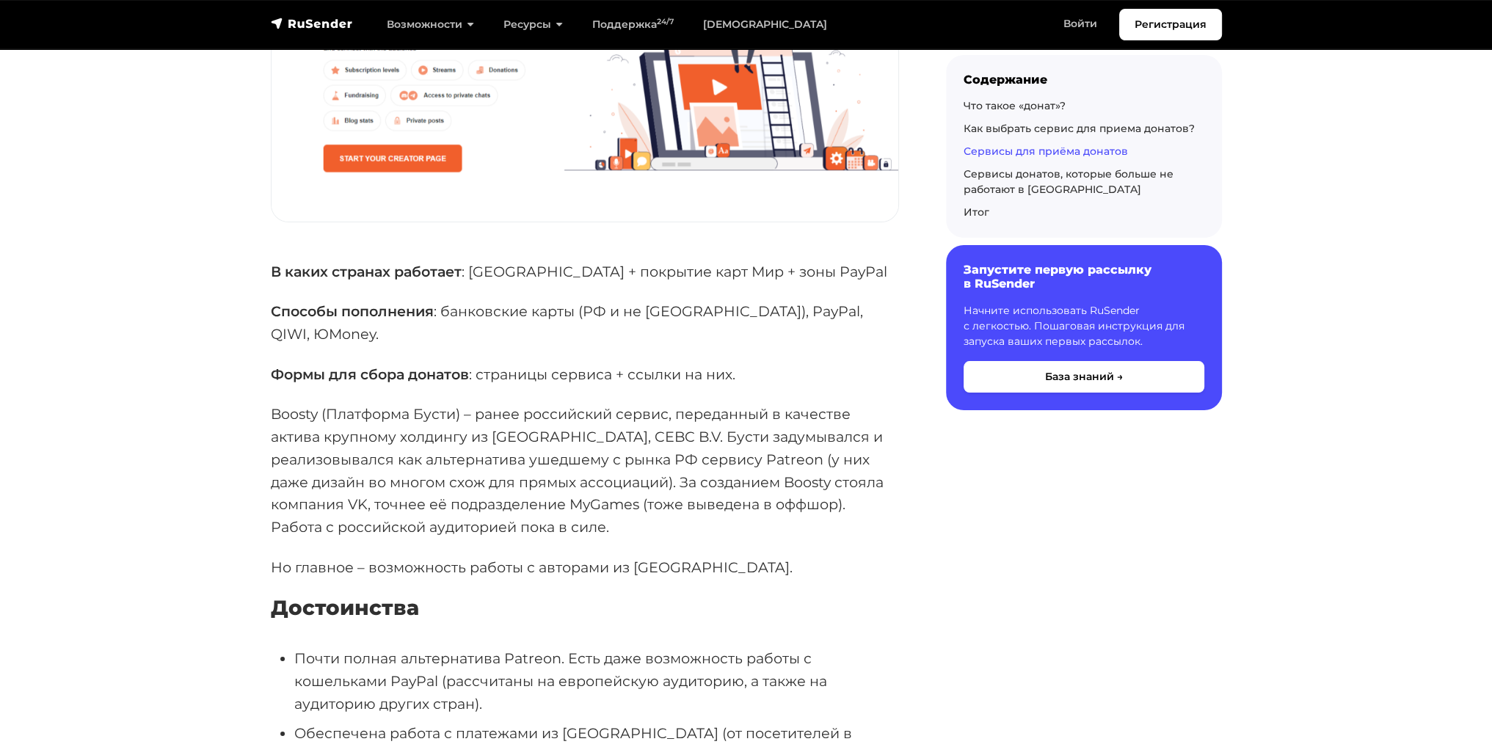 The height and width of the screenshot is (747, 1492). What do you see at coordinates (1084, 327) in the screenshot?
I see `a: Запустите первую рассылку в RuSender Начните использовать RuSender с легкостью. Пошаговая инструк...` at bounding box center [1084, 327].